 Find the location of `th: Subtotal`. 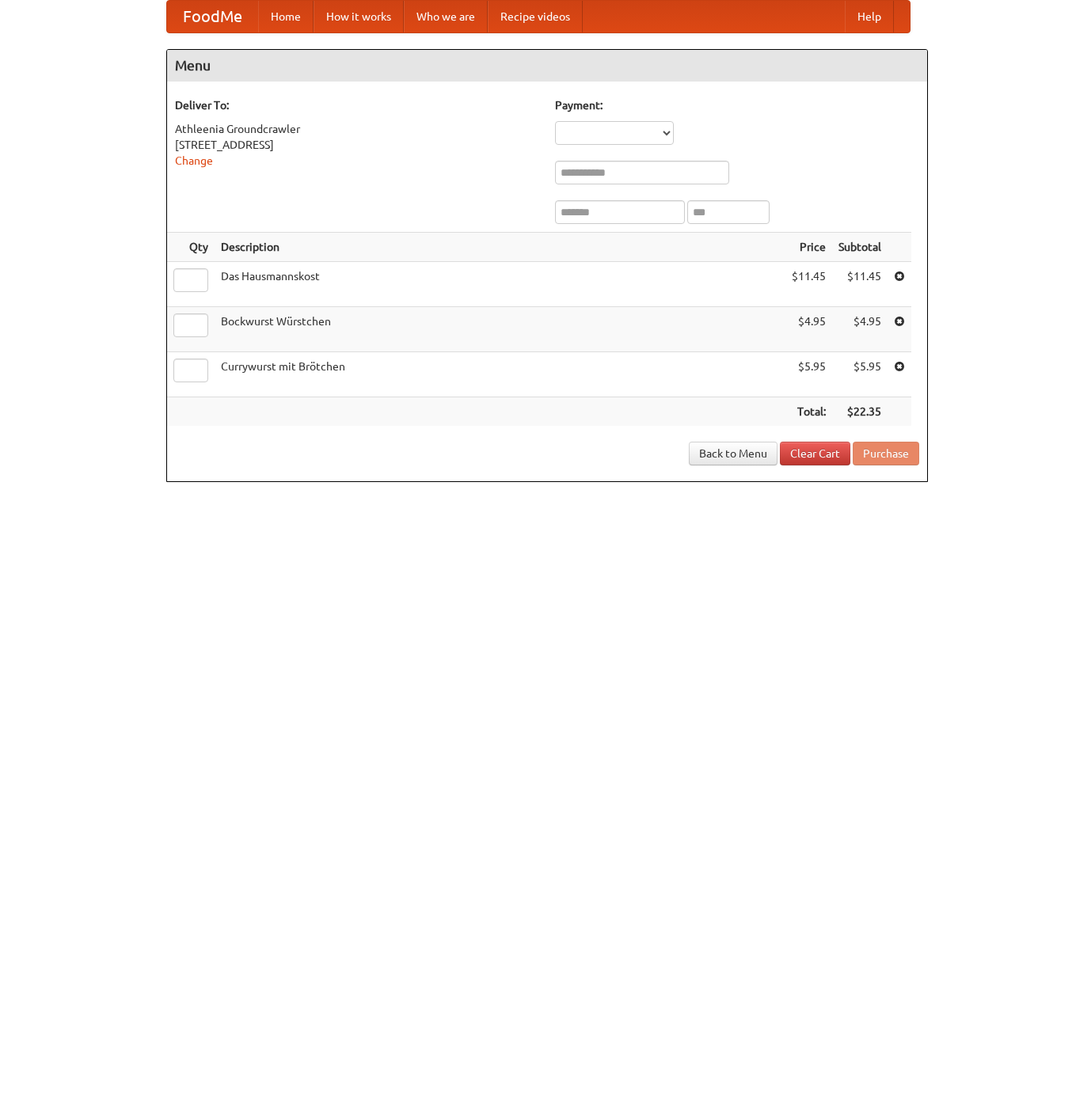

th: Subtotal is located at coordinates (860, 247).